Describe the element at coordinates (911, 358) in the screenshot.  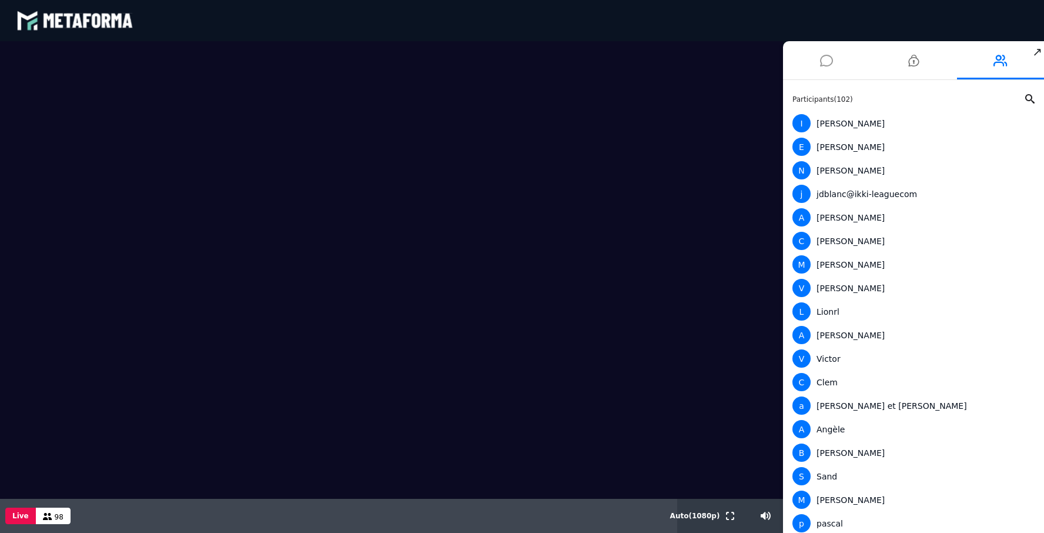
I see `div: Victor` at that location.